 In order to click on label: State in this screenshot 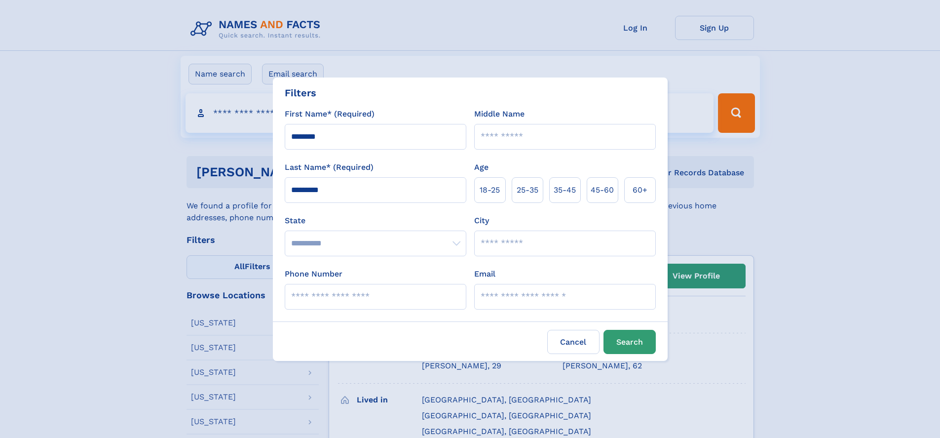, I will do `click(375, 221)`.